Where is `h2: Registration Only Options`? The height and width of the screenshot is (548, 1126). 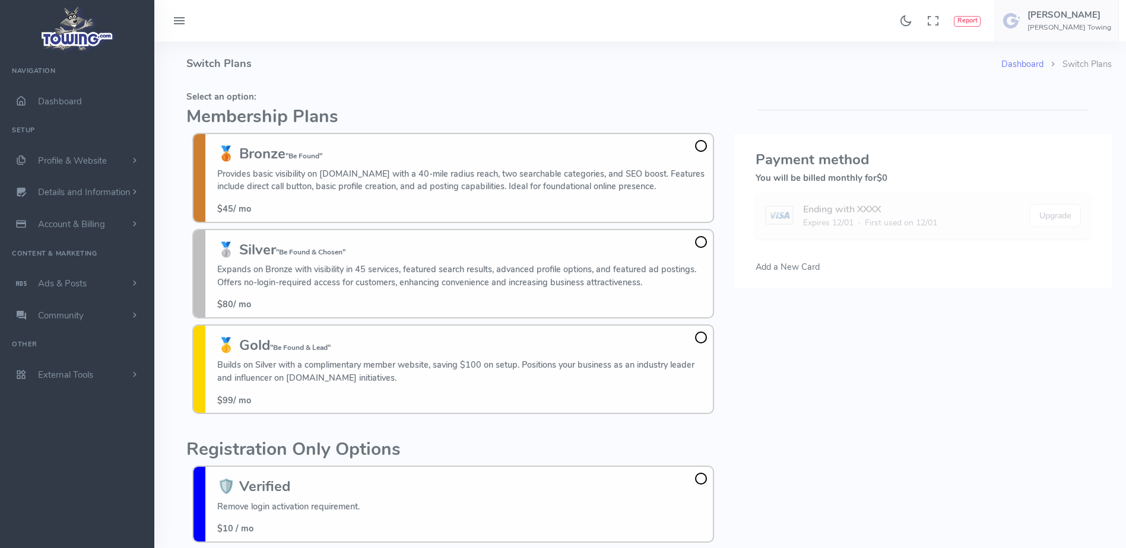
h2: Registration Only Options is located at coordinates (453, 450).